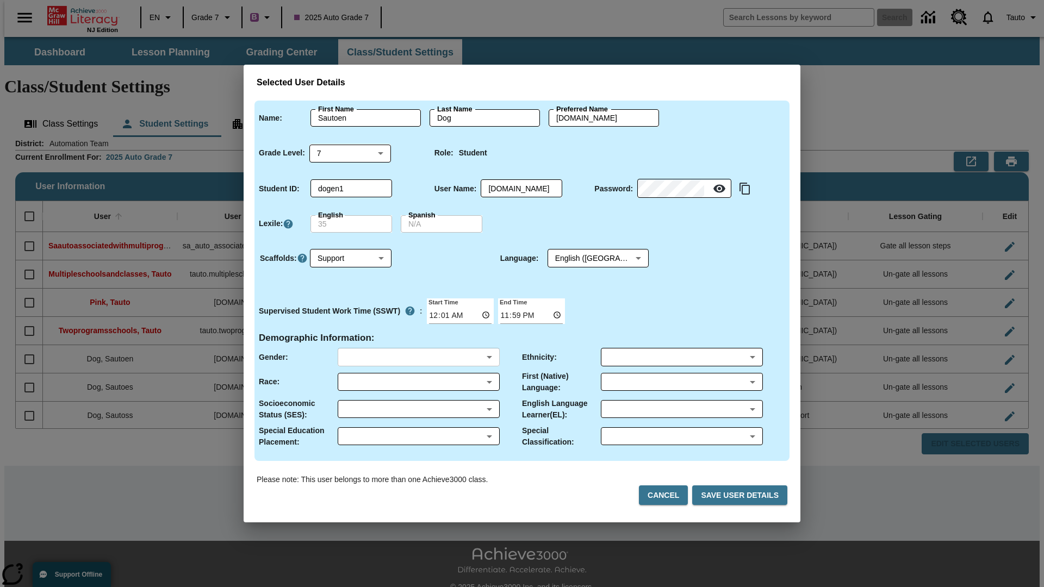  I want to click on button: Cancel, so click(663, 495).